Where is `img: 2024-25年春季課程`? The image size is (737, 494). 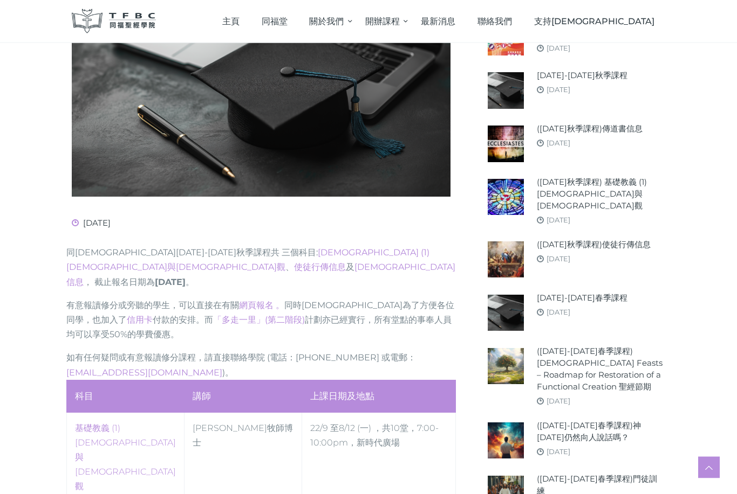
img: 2024-25年春季課程 is located at coordinates (505, 313).